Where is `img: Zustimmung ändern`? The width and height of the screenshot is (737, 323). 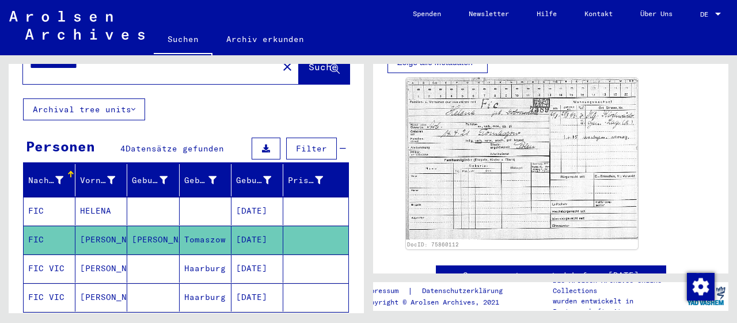 img: Zustimmung ändern is located at coordinates (701, 287).